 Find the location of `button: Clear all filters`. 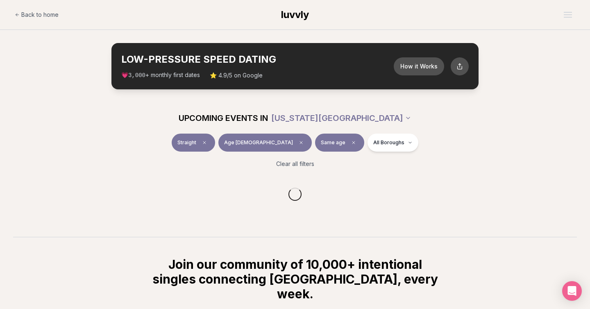

button: Clear all filters is located at coordinates (295, 164).